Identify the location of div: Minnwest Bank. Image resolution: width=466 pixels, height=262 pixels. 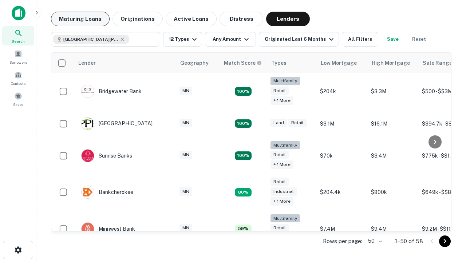
(108, 229).